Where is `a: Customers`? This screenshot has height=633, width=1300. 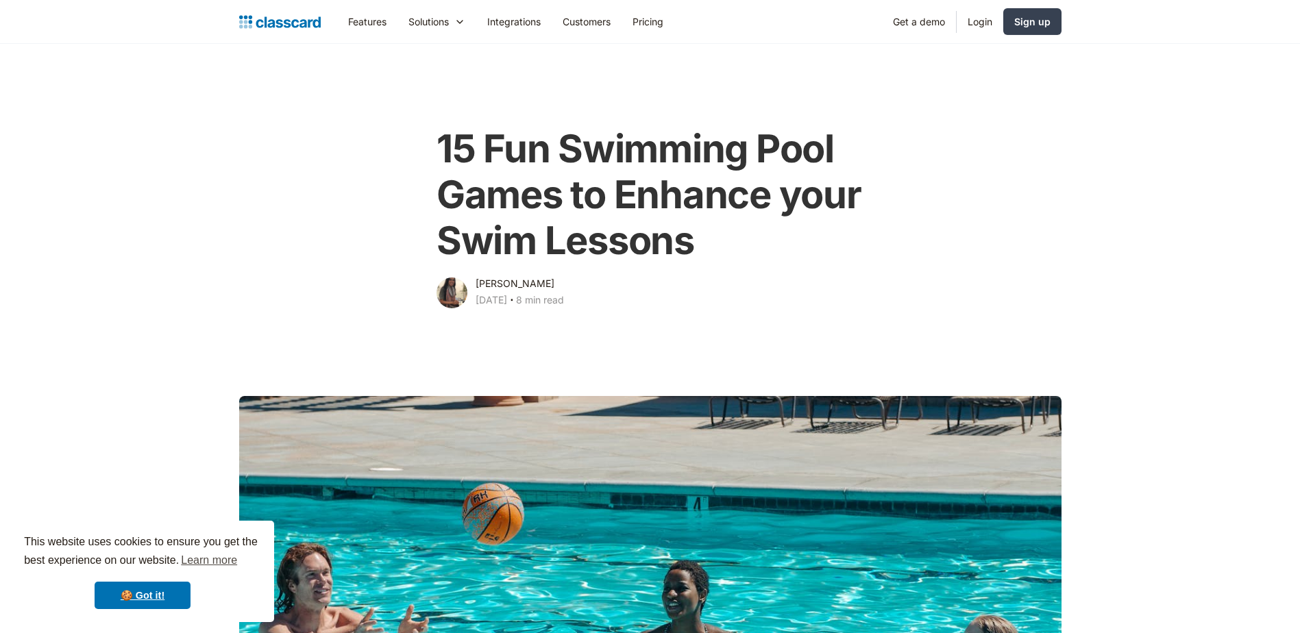
a: Customers is located at coordinates (587, 21).